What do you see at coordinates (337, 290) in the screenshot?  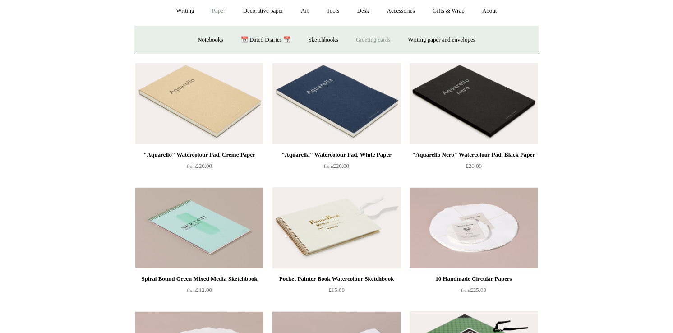 I see `span: £15.00` at bounding box center [337, 290].